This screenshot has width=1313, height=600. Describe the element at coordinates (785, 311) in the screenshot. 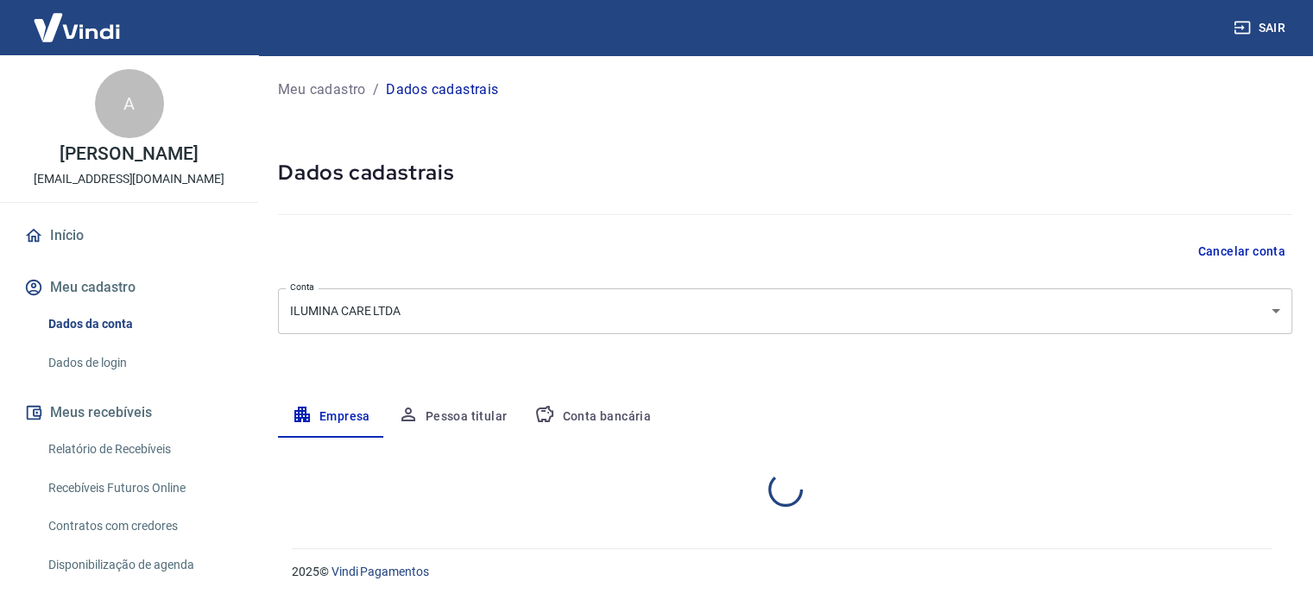

I see `div: ILUMINA CARE LTDA` at that location.